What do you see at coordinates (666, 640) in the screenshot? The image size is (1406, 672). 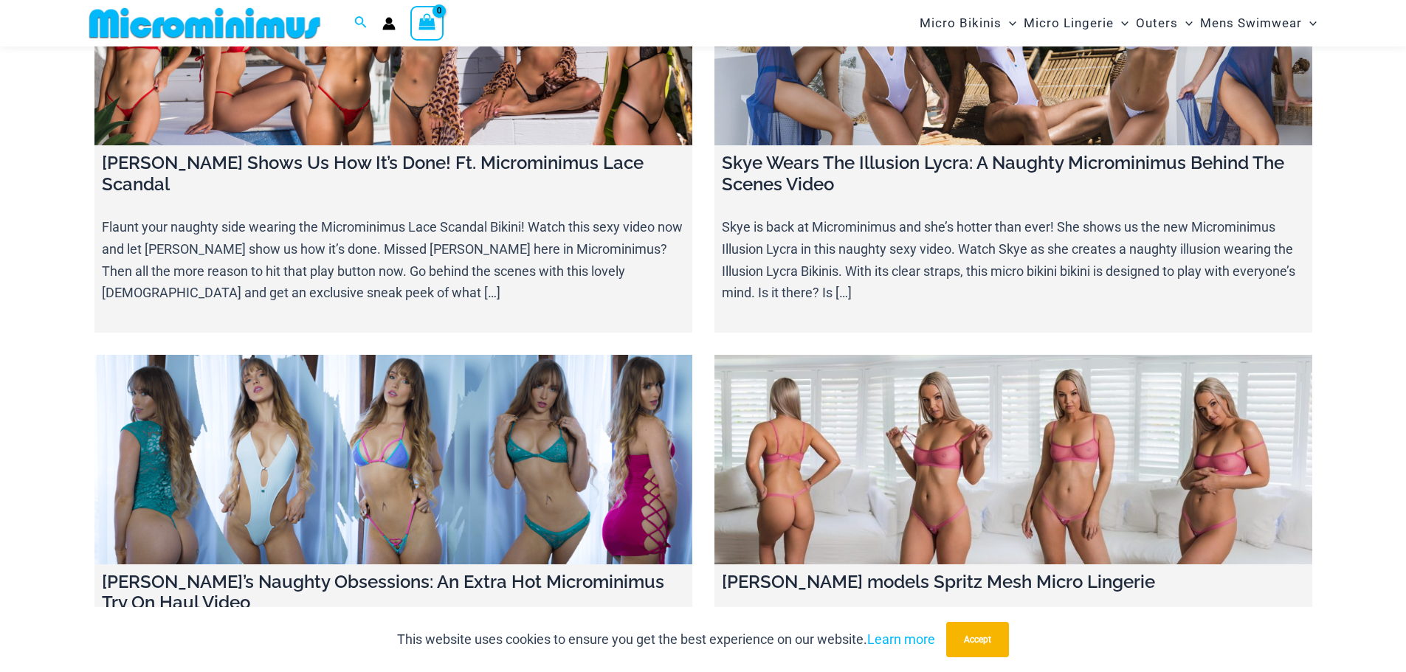 I see `p: This website uses cookies to ensure you get the best experience on our website.` at bounding box center [666, 640].